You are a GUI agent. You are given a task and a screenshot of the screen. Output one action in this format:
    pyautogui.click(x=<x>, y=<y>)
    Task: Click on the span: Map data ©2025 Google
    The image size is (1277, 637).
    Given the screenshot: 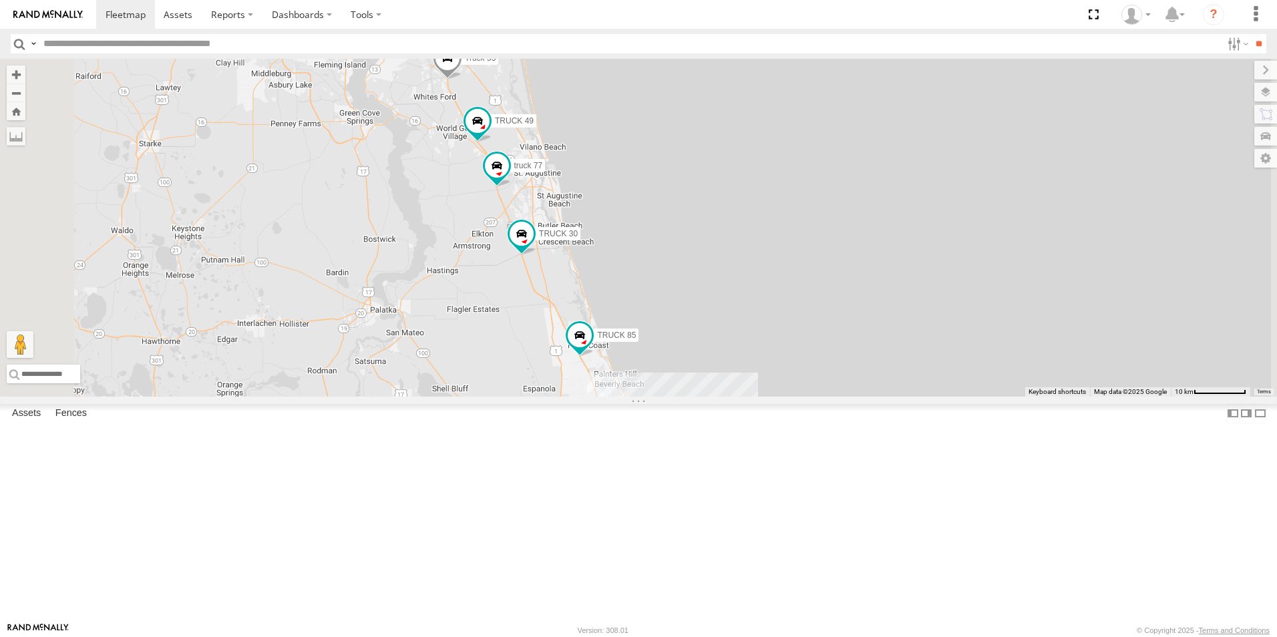 What is the action you would take?
    pyautogui.click(x=1130, y=391)
    